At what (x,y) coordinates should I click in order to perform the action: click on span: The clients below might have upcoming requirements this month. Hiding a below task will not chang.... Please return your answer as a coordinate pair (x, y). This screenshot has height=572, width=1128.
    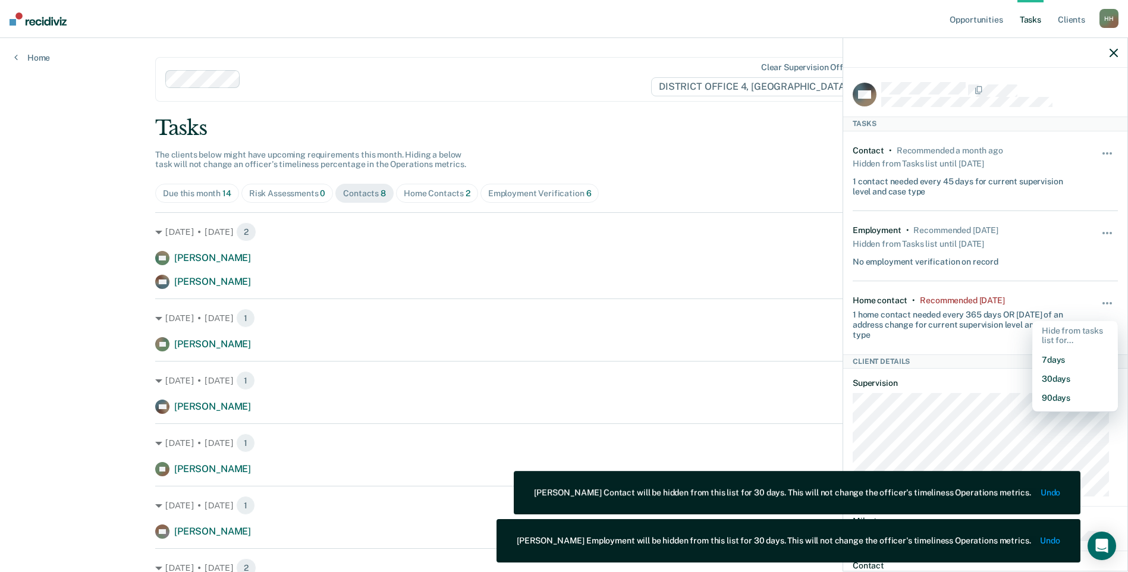
    Looking at the image, I should click on (310, 159).